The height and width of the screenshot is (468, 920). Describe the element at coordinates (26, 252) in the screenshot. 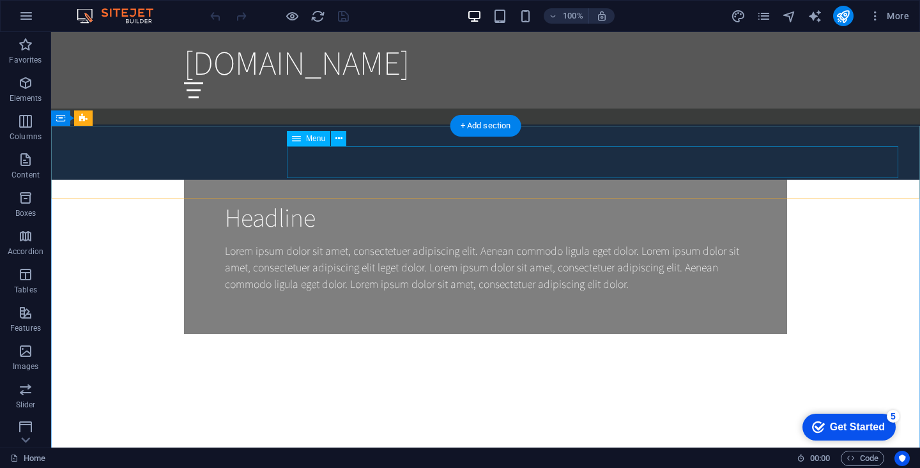

I see `p: Accordion` at that location.